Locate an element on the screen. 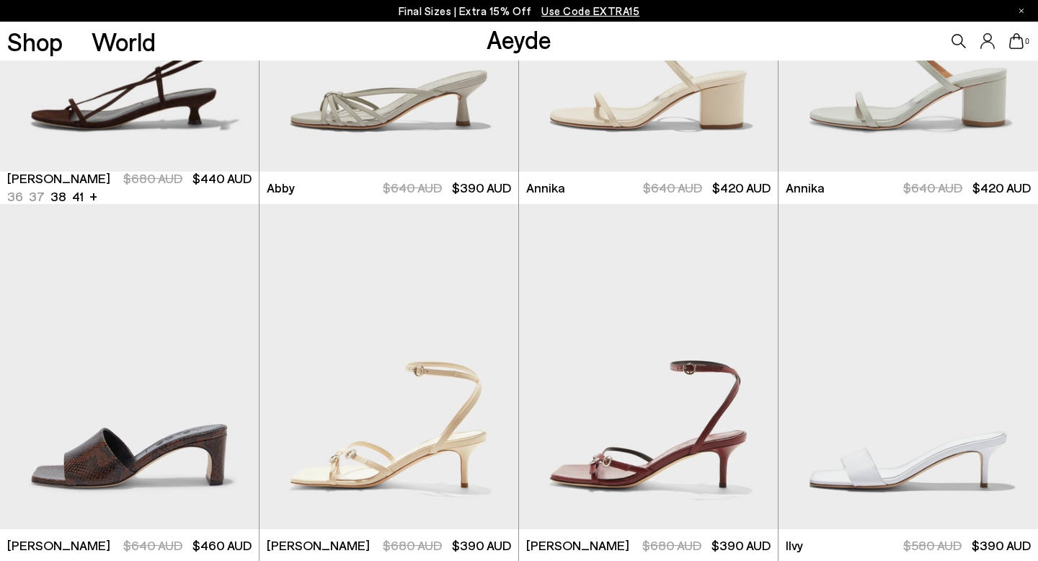  li: 38 is located at coordinates (58, 196).